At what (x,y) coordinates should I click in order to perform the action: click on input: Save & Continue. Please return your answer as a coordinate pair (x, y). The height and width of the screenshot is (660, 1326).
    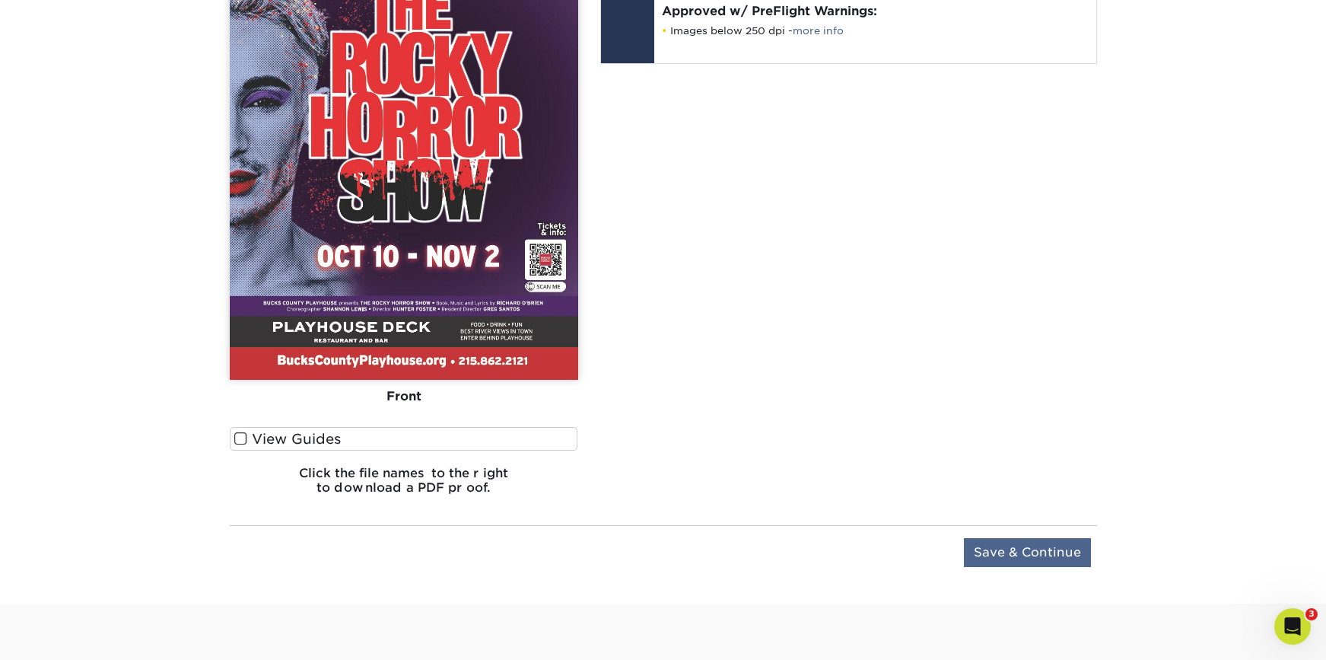
    Looking at the image, I should click on (1027, 552).